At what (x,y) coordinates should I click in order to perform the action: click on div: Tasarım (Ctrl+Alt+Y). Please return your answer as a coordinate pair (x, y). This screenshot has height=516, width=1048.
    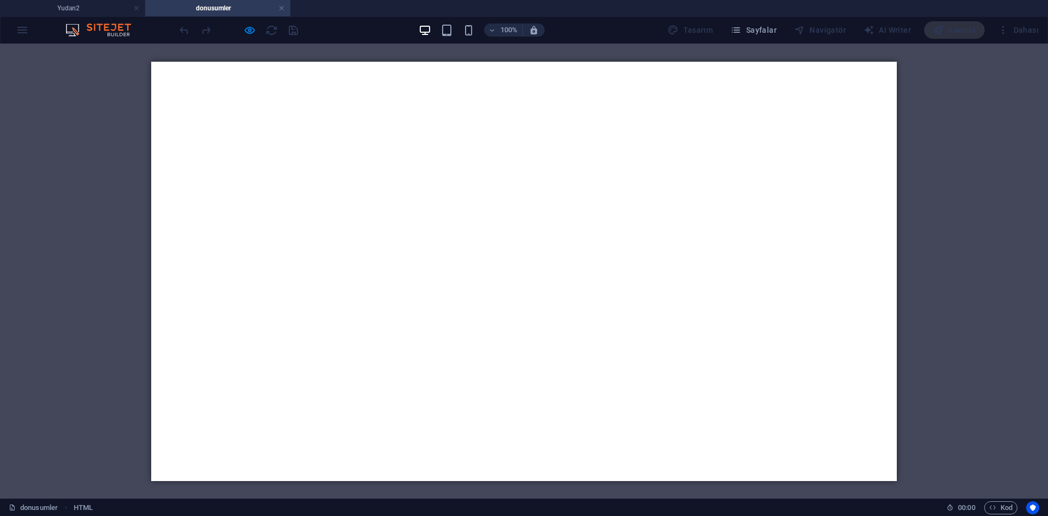
    Looking at the image, I should click on (690, 30).